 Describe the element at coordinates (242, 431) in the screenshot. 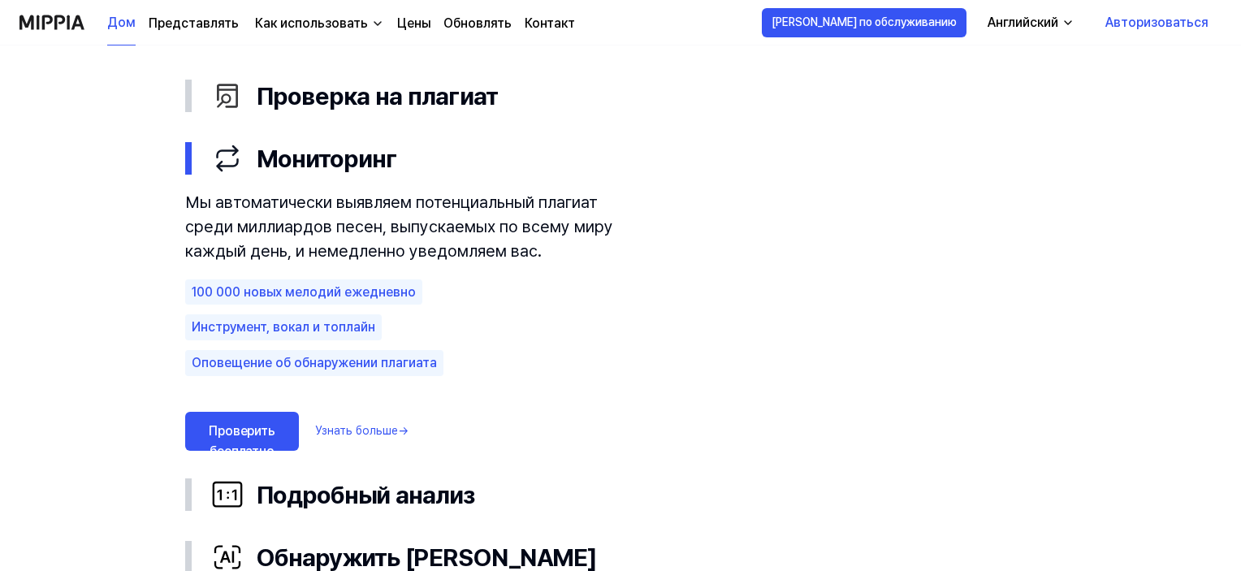

I see `a: Проверить бесплатно` at that location.